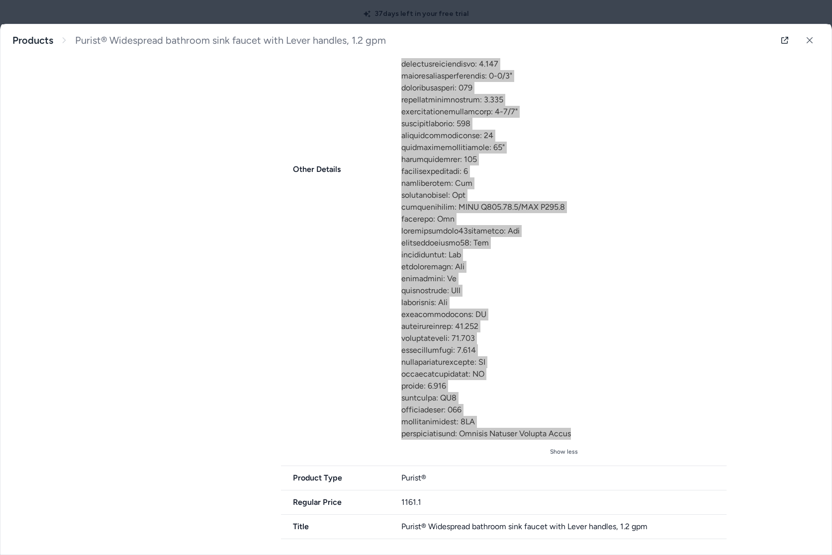 The height and width of the screenshot is (555, 832). I want to click on div: 1161.1, so click(564, 503).